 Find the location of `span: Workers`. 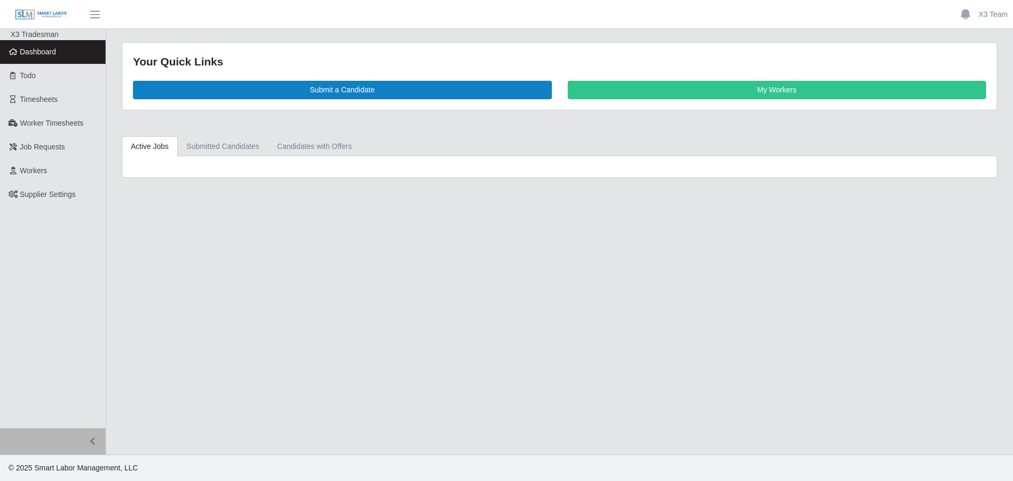

span: Workers is located at coordinates (34, 170).